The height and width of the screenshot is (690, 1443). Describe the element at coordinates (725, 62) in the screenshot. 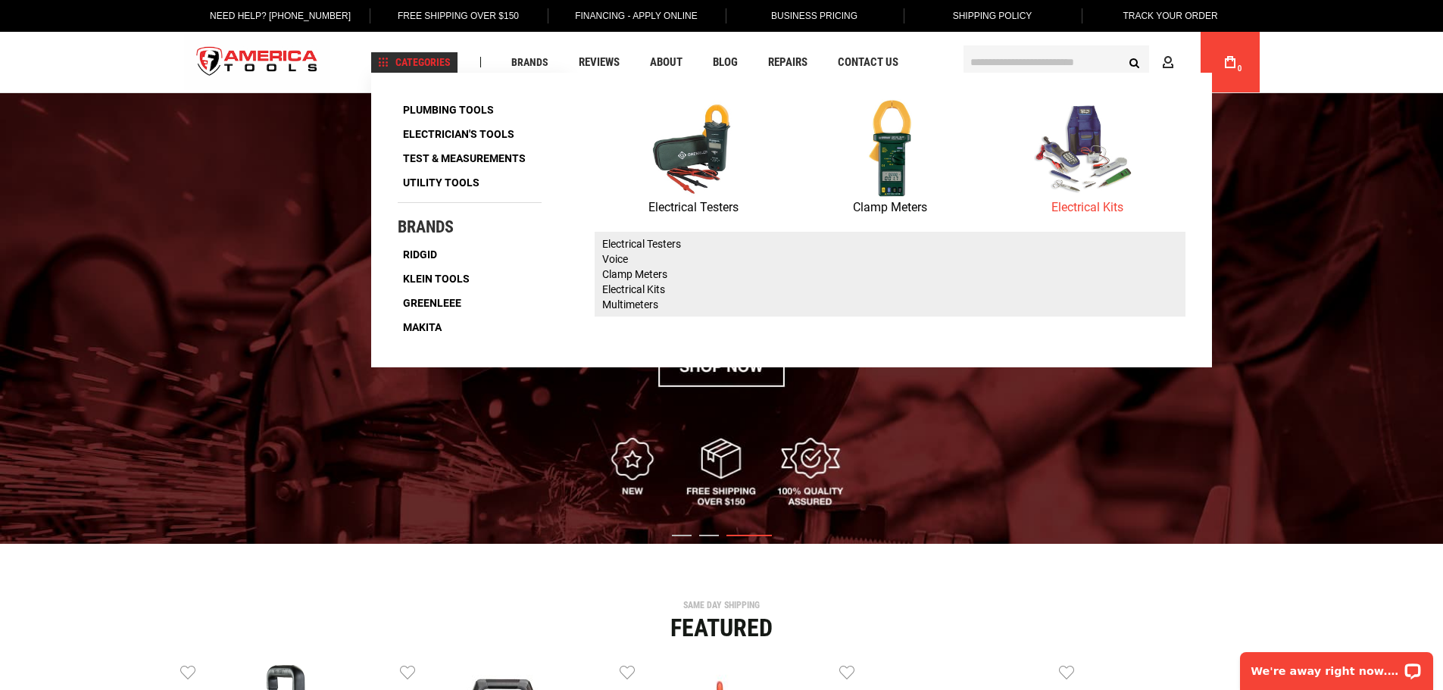

I see `span: Blog` at that location.